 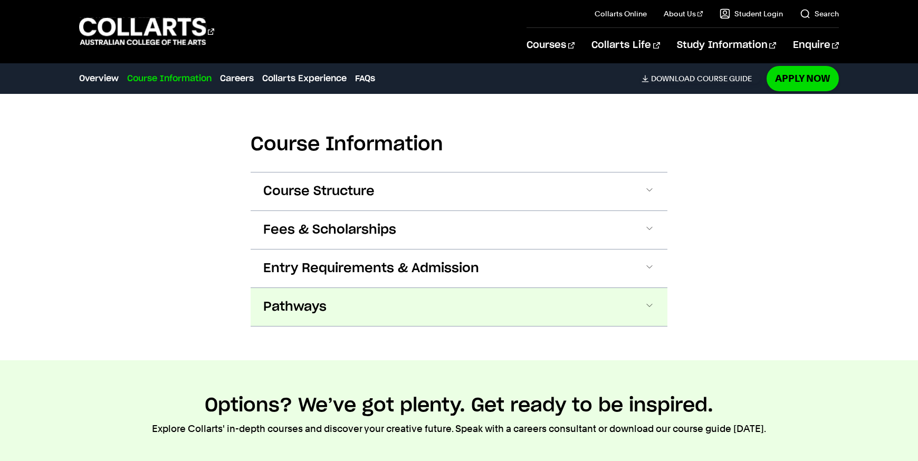 I want to click on div: Go to homepage, so click(x=147, y=31).